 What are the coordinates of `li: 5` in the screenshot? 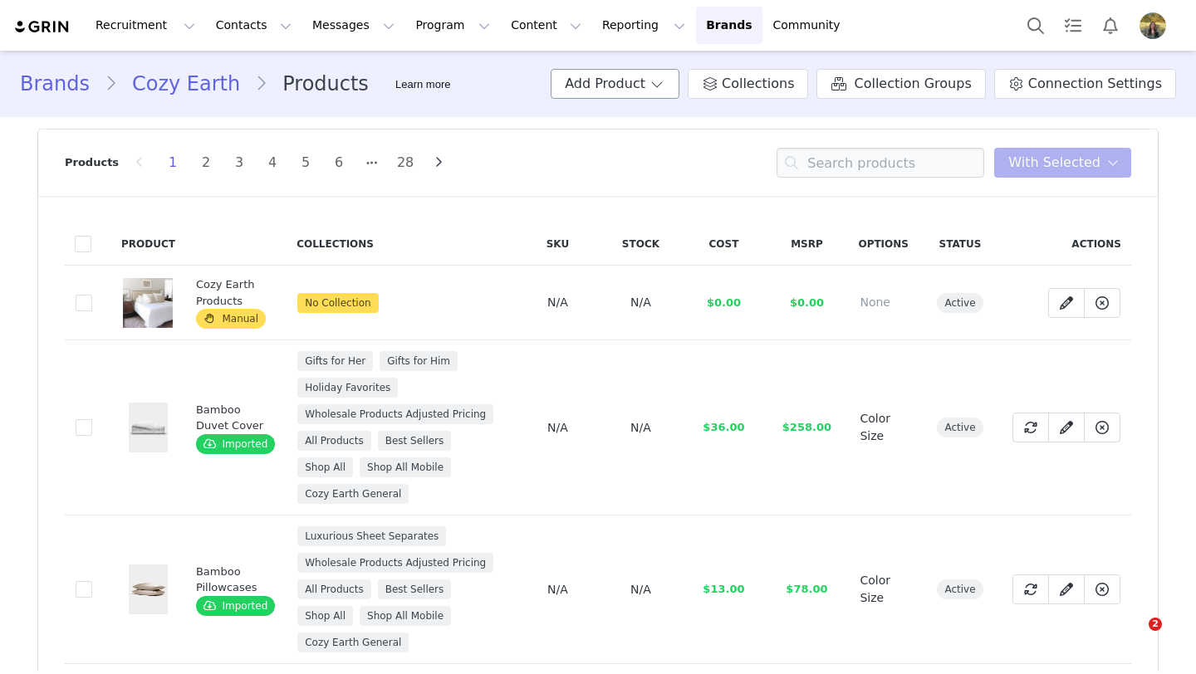 It's located at (306, 163).